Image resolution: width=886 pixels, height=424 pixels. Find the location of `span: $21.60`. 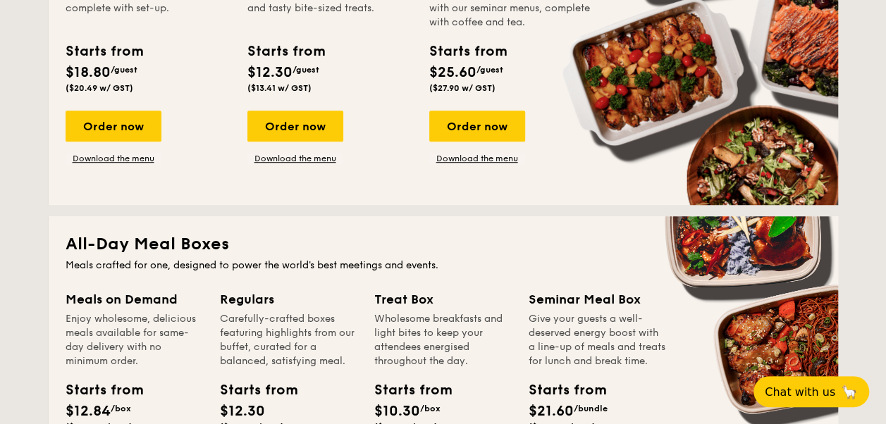

span: $21.60 is located at coordinates (551, 412).